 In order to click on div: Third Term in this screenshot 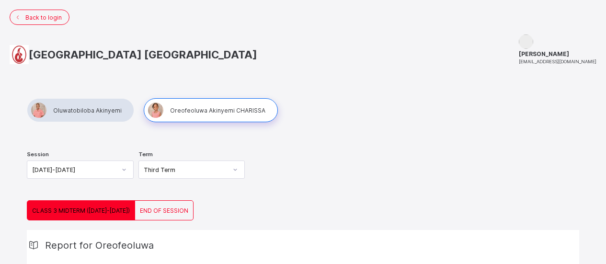, I will do `click(185, 170)`.